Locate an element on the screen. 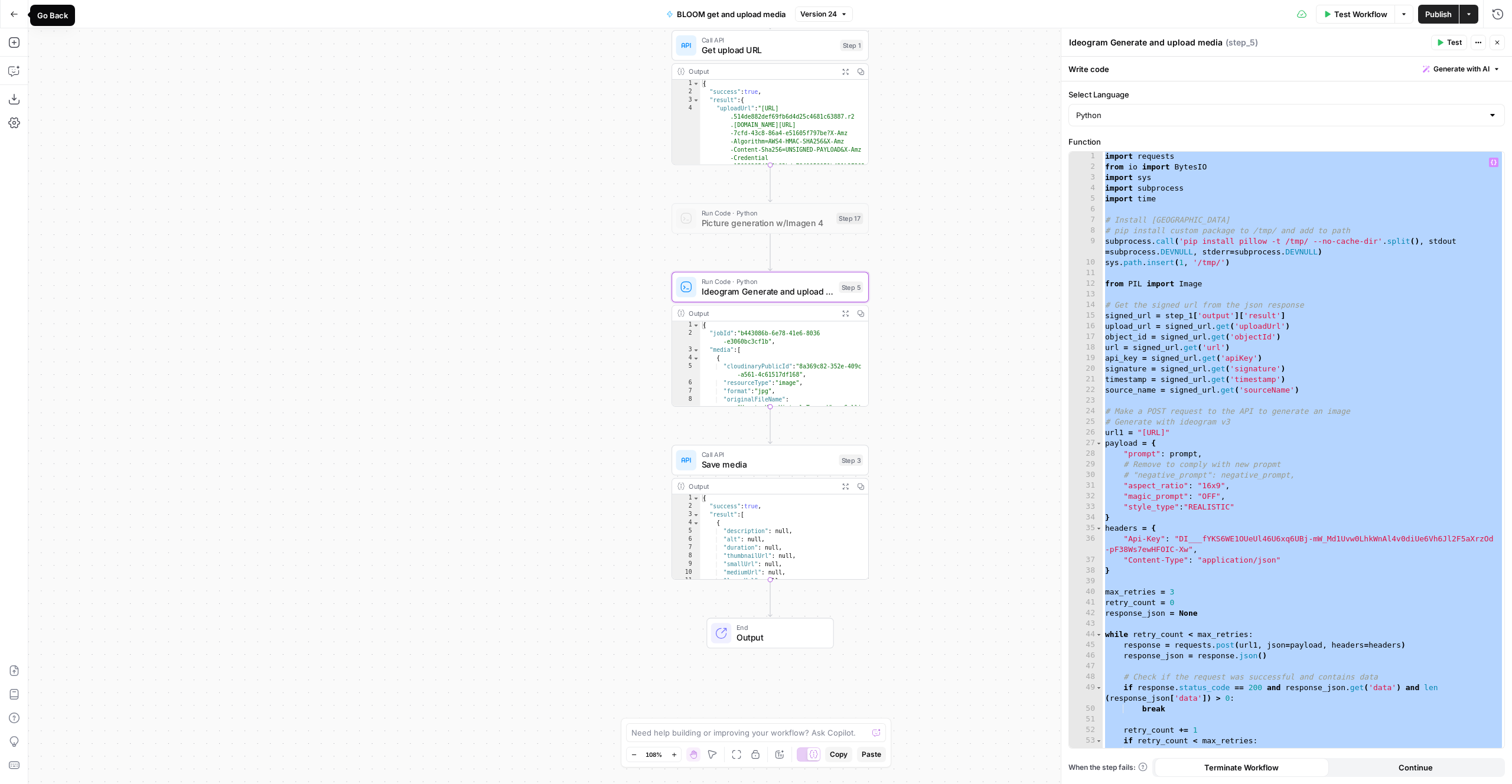 The image size is (1512, 784). div: Run Code · PythonIdeogram Generate and upload mediaStep 5Output{ "jobId":"b443086b-6e78-41e6-8036... is located at coordinates (771, 339).